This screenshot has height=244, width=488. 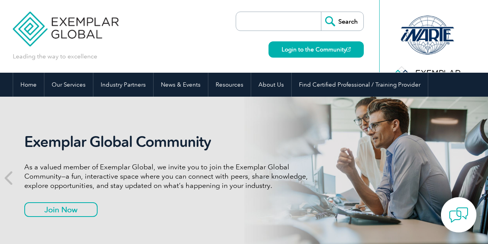 I want to click on img: contact-chat.png, so click(x=459, y=215).